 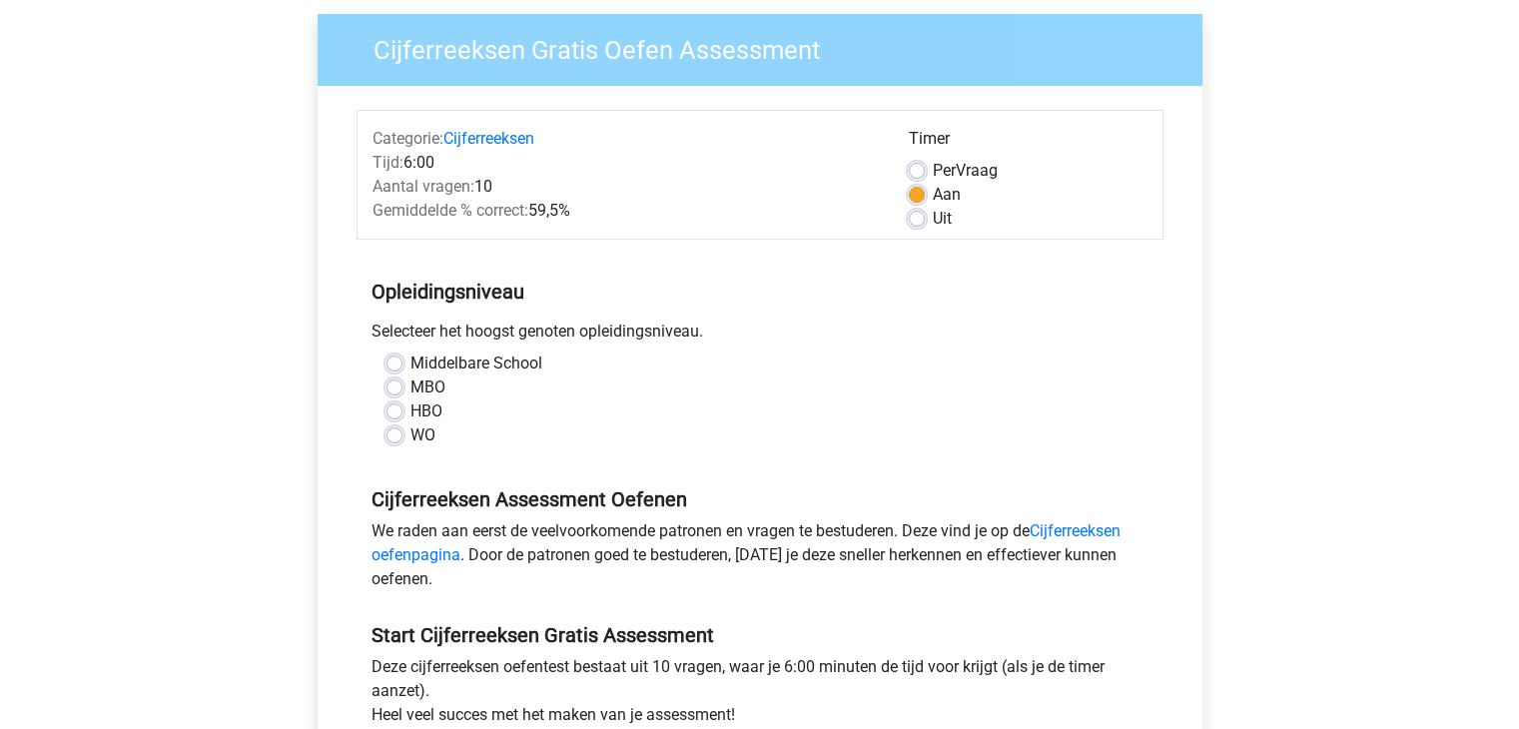 What do you see at coordinates (423, 186) in the screenshot?
I see `span: Aantal vragen:` at bounding box center [423, 186].